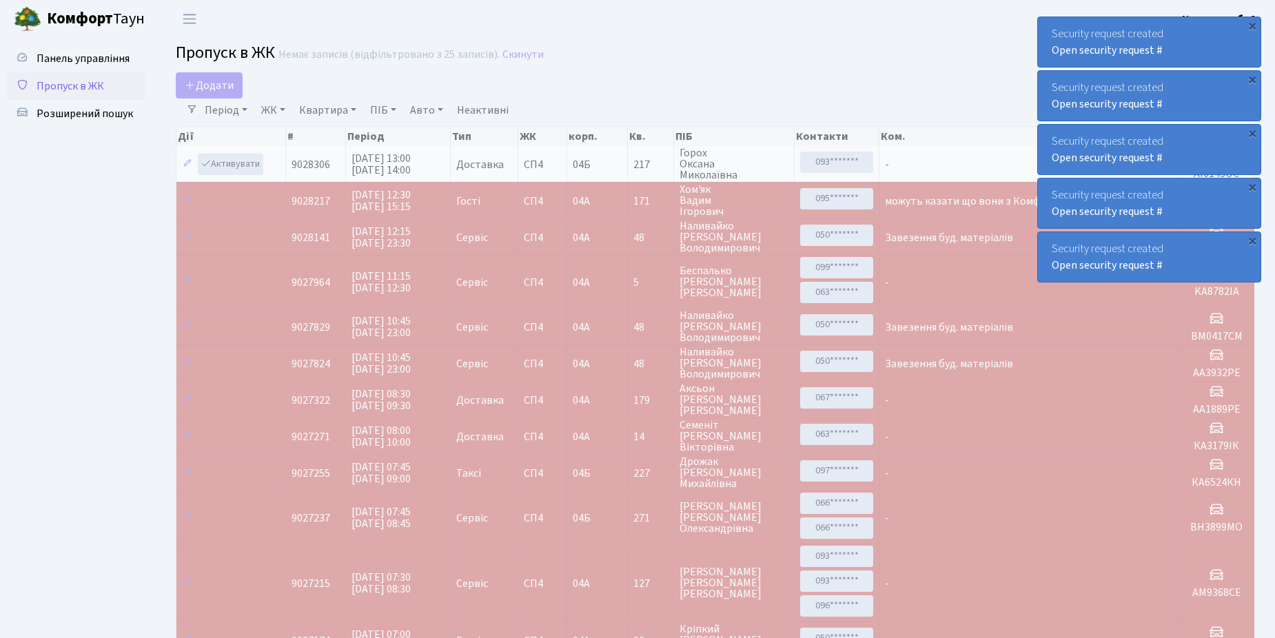 This screenshot has height=638, width=1275. Describe the element at coordinates (1216, 446) in the screenshot. I see `h5: КА3179ІК` at that location.